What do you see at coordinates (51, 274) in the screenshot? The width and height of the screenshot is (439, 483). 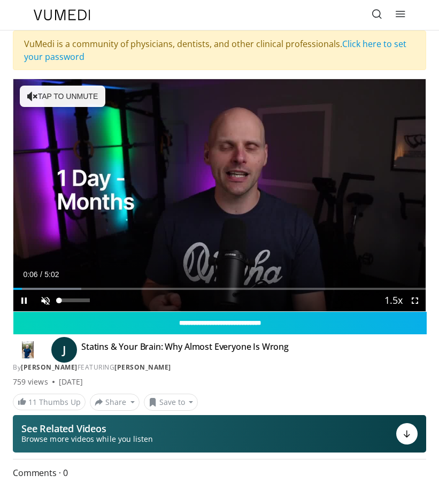 I see `span: 5:02` at bounding box center [51, 274].